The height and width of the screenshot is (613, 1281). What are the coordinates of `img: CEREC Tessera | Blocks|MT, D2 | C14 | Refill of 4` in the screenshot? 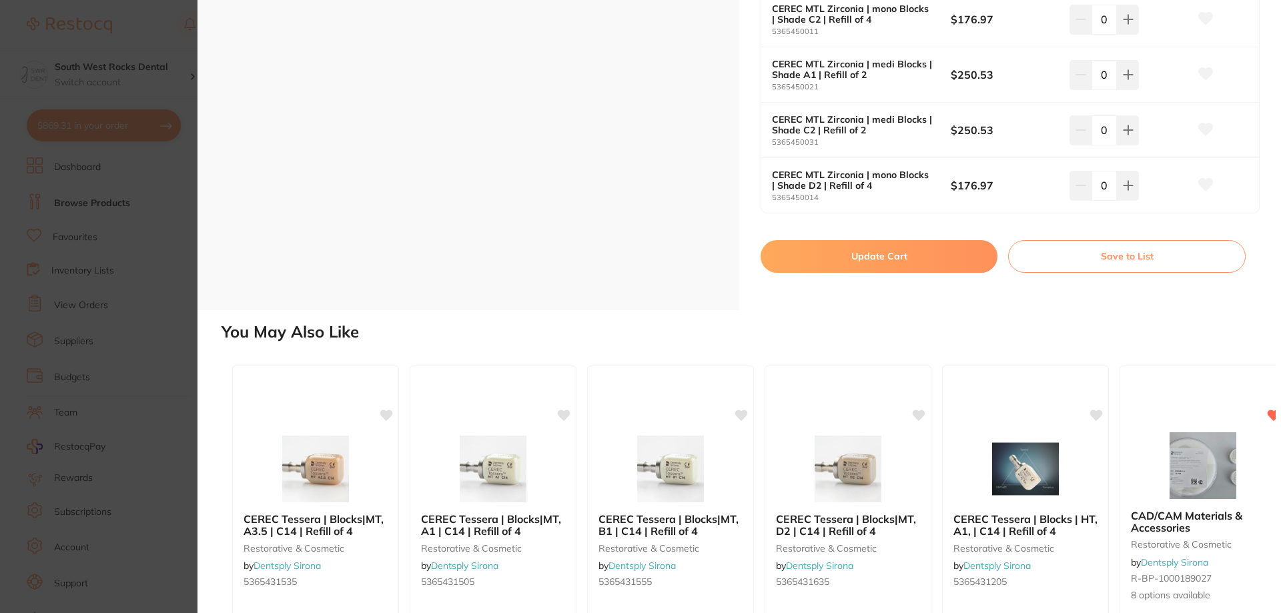 It's located at (848, 469).